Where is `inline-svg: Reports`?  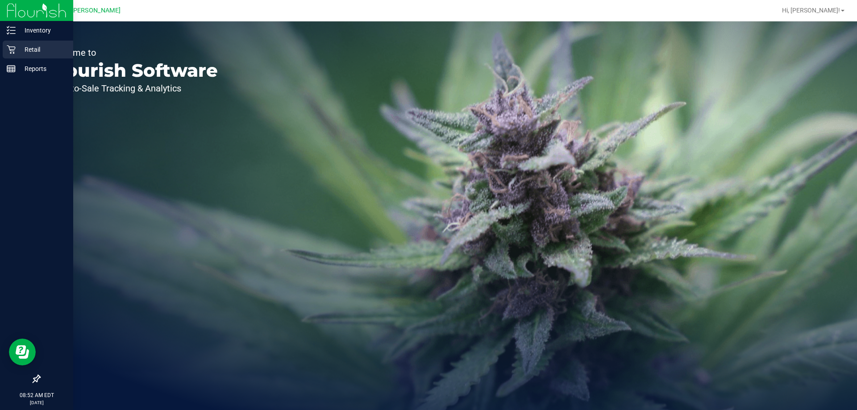
inline-svg: Reports is located at coordinates (11, 69).